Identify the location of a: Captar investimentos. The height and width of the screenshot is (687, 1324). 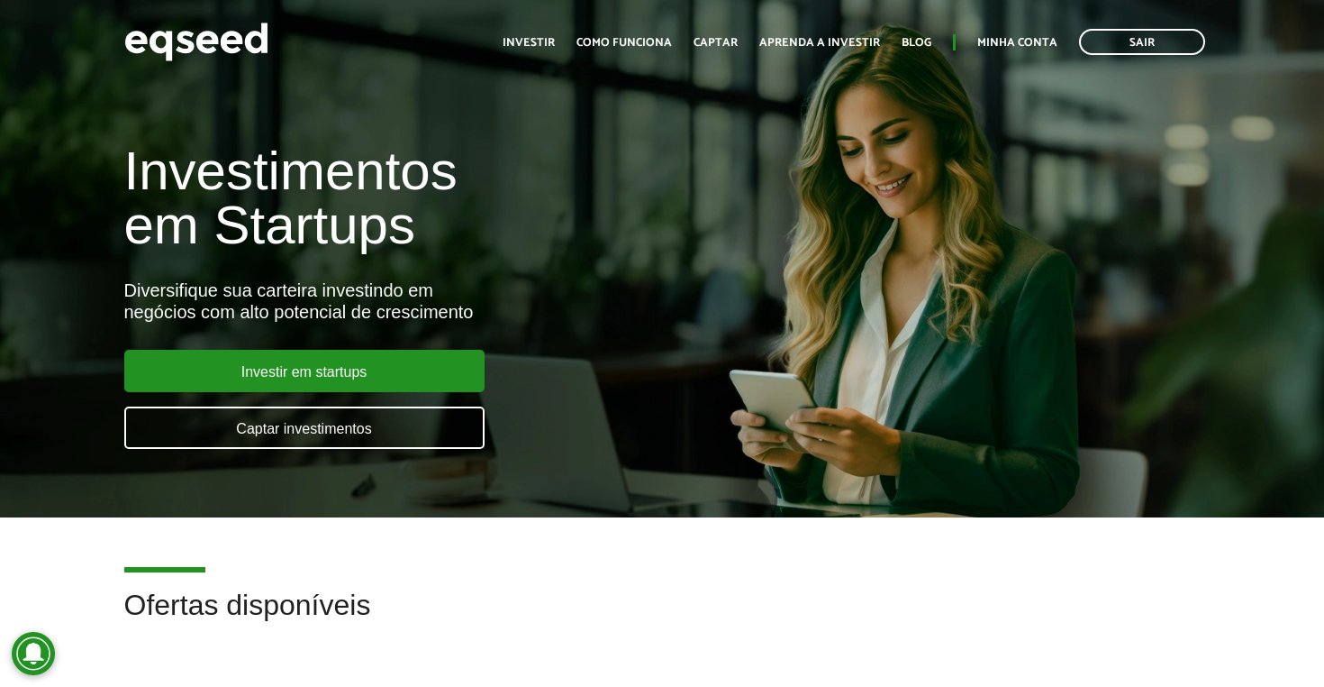
(305, 427).